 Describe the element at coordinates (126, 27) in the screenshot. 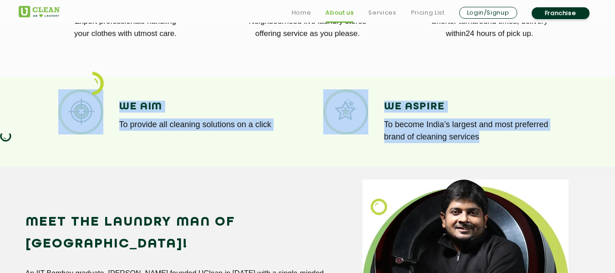

I see `p: Expert professionals handling your clothes with utmost care.` at that location.